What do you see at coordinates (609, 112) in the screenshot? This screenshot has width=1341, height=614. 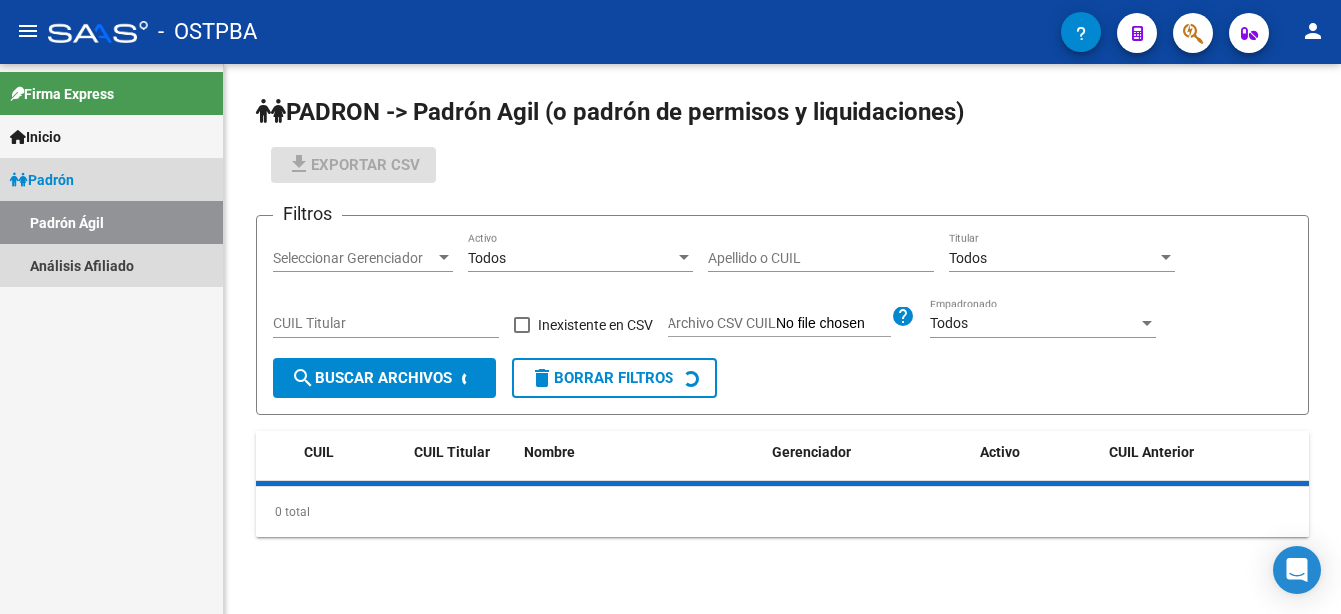 I see `span: PADRON -> Padrón Agil (o padrón de permisos y liquidaciones)` at bounding box center [609, 112].